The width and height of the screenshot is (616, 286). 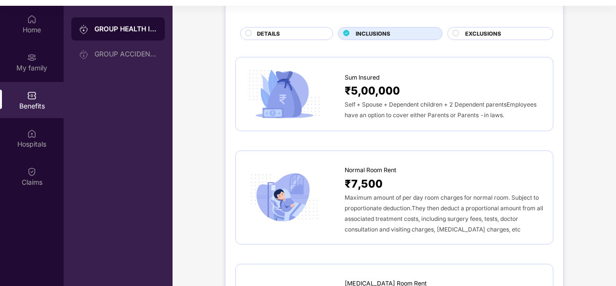 What do you see at coordinates (32, 19) in the screenshot?
I see `img: svg+xml;base64,PHN2ZyBpZD0iSG9tZSIgeG1sbnM9Imh0dHA6Ly93d3cudzMub3JnLzIwMDAvc3ZnIiB3aWR0aD0iMjAiIG...` at bounding box center [32, 19].